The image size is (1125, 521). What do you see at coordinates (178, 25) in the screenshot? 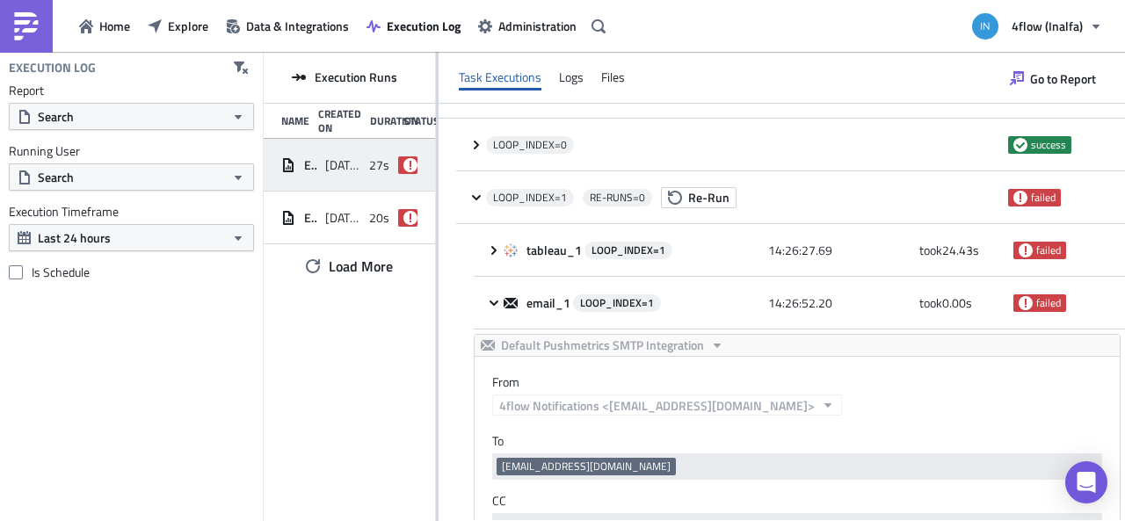
I see `button: Explore` at bounding box center [178, 25].